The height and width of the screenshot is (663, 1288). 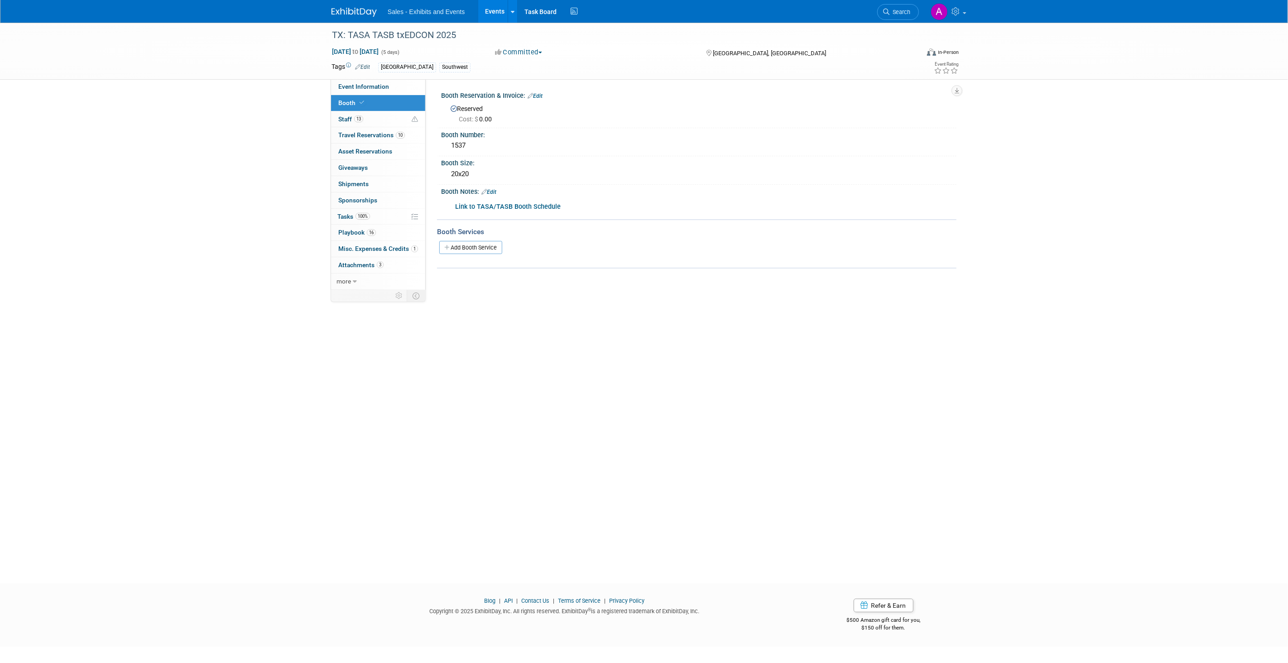 What do you see at coordinates (508, 206) in the screenshot?
I see `a: Link to TASA/TASB Booth Schedule` at bounding box center [508, 206].